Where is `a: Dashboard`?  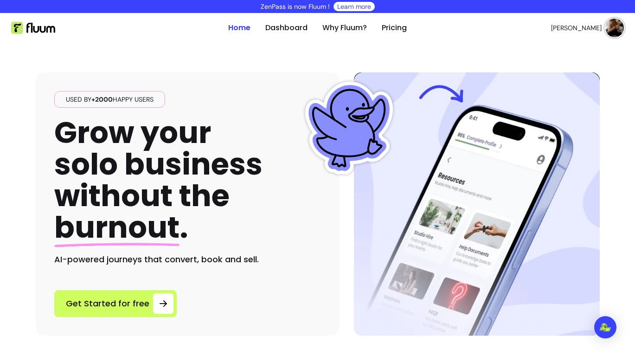
a: Dashboard is located at coordinates (286, 28).